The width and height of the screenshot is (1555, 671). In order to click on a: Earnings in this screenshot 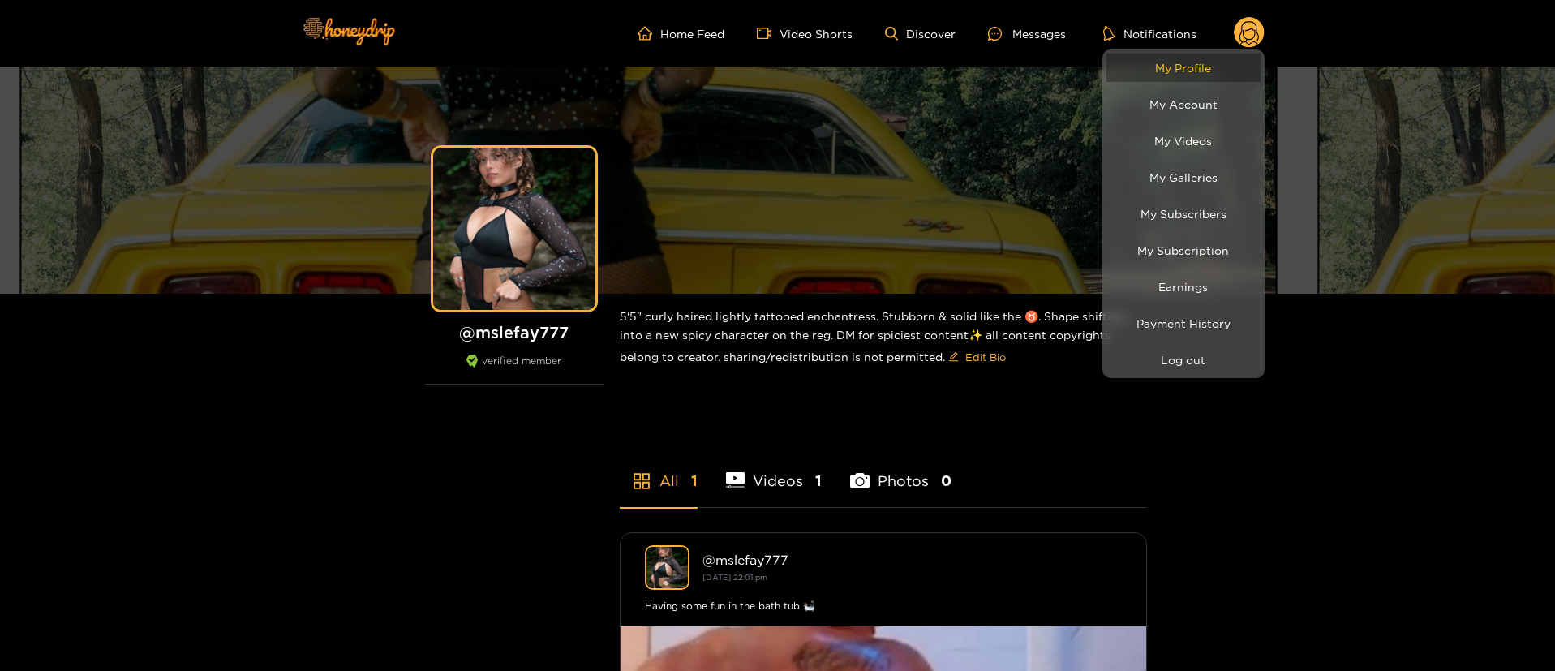, I will do `click(1183, 286)`.